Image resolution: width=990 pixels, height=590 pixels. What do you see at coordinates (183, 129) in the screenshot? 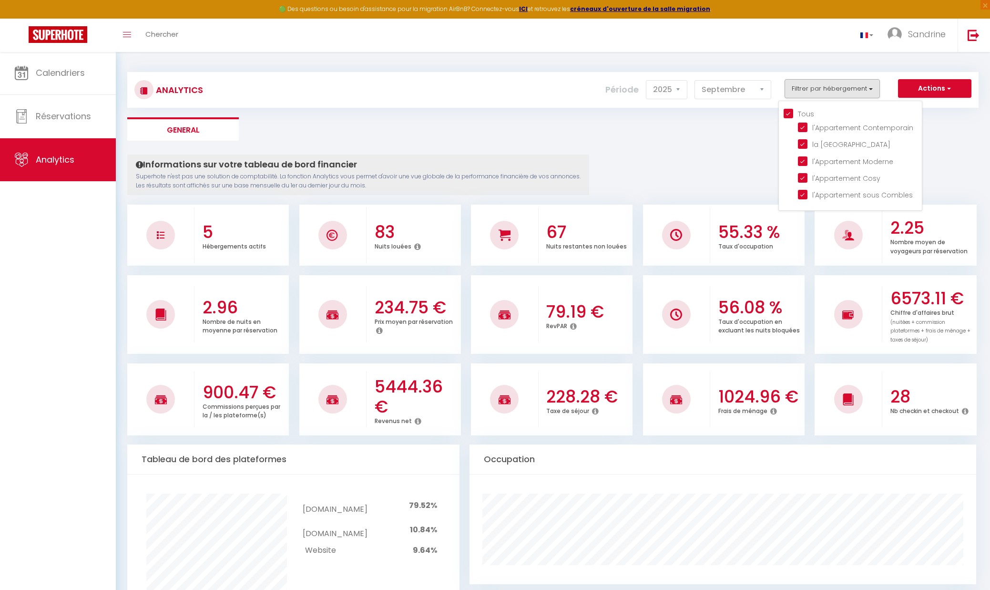
I see `li: General` at bounding box center [183, 129].